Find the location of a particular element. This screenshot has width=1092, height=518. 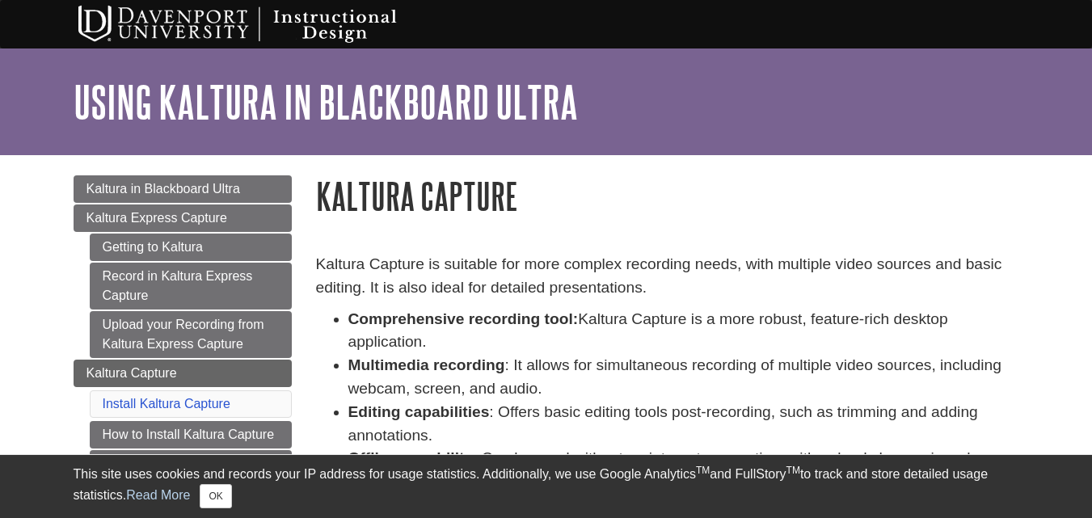

li: : Offers basic editing tools post-recording, such as trimming and adding annotations. is located at coordinates (684, 424).